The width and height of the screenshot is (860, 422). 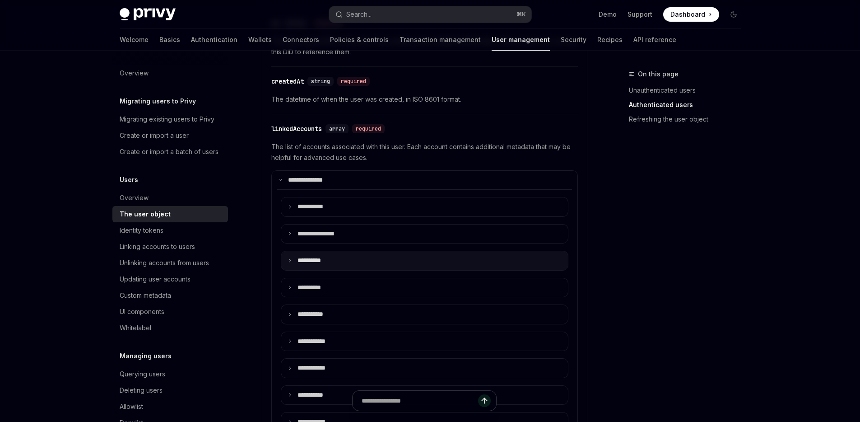 I want to click on a: Support, so click(x=639, y=14).